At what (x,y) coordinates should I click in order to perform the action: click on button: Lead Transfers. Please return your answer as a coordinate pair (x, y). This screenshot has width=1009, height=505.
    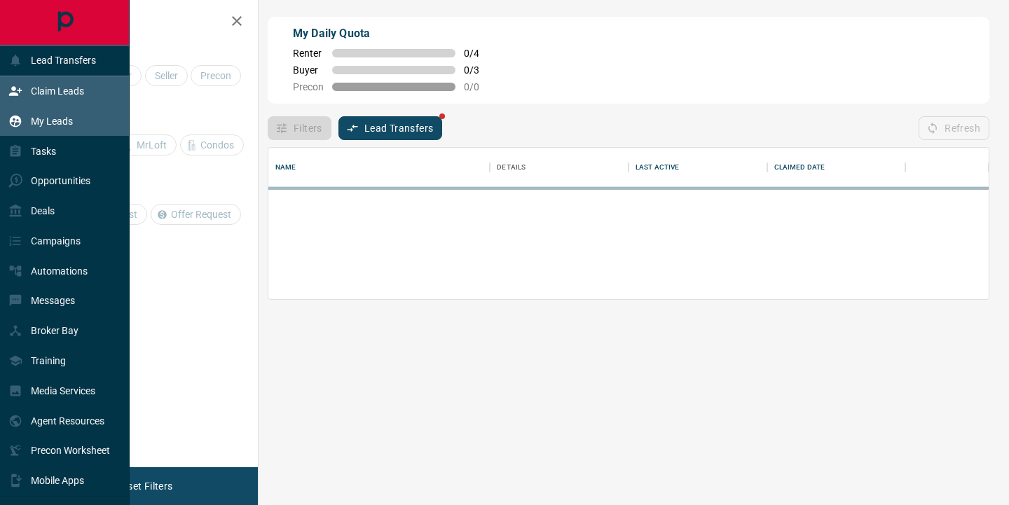
    Looking at the image, I should click on (390, 128).